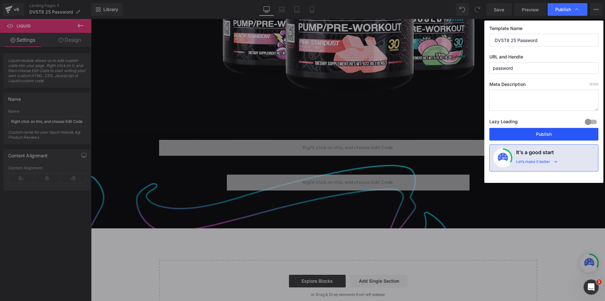 This screenshot has width=605, height=301. I want to click on span: /320, so click(594, 84).